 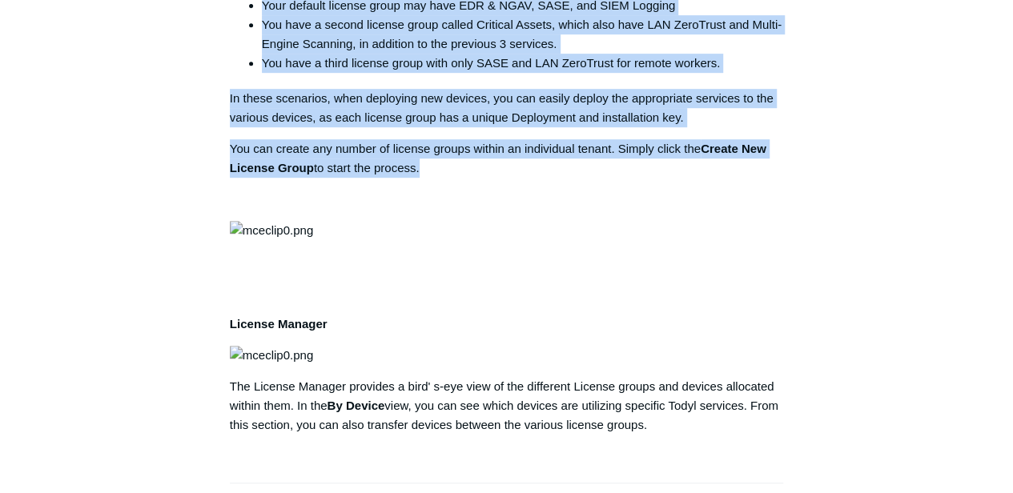 What do you see at coordinates (522, 34) in the screenshot?
I see `li: You have a second license group called Critical Assets, which also have LAN ZeroTrust and Multi-E...` at bounding box center [522, 34].